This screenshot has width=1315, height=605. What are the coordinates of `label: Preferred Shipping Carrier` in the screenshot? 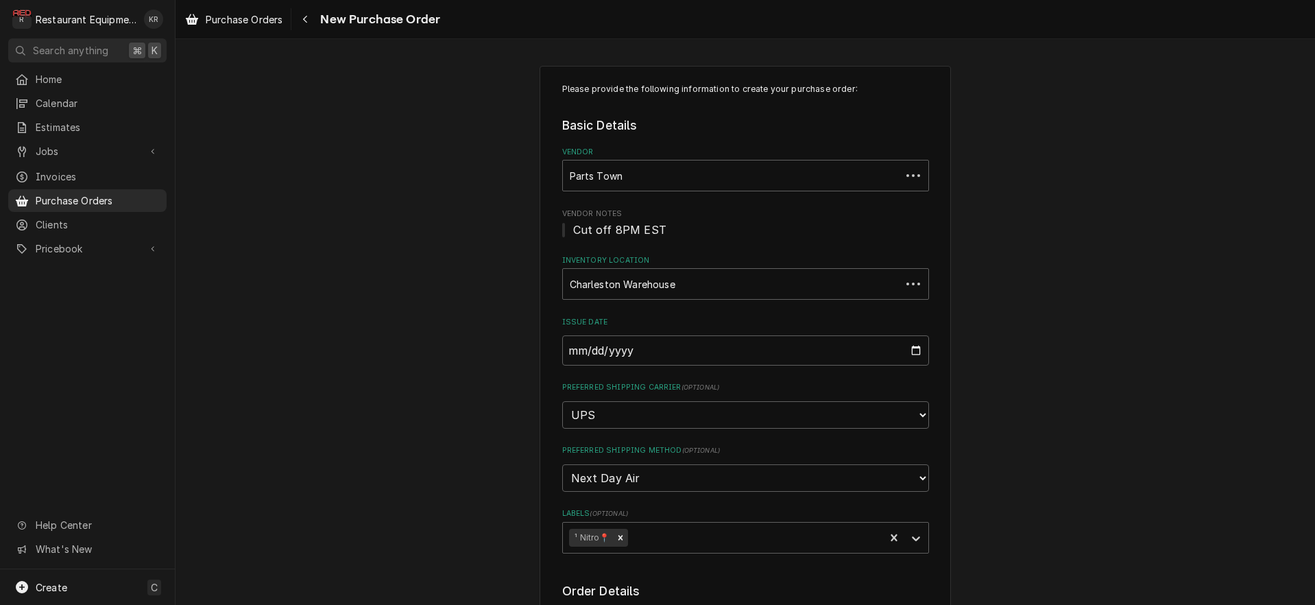 It's located at (745, 387).